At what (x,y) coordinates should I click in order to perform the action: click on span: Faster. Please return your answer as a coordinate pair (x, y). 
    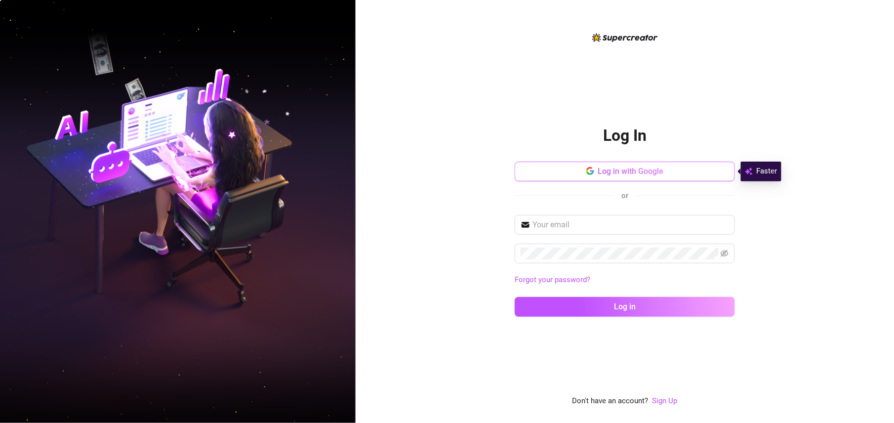
    Looking at the image, I should click on (767, 171).